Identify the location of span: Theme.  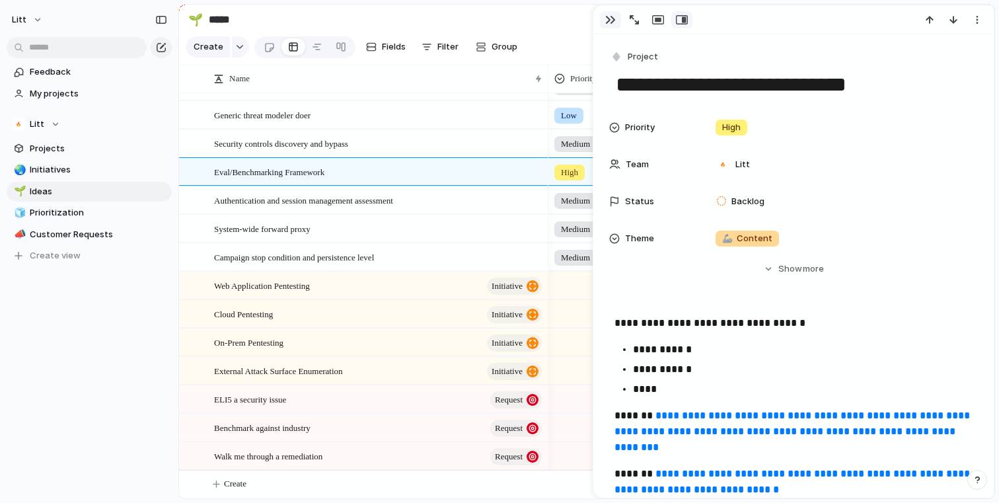
(640, 239).